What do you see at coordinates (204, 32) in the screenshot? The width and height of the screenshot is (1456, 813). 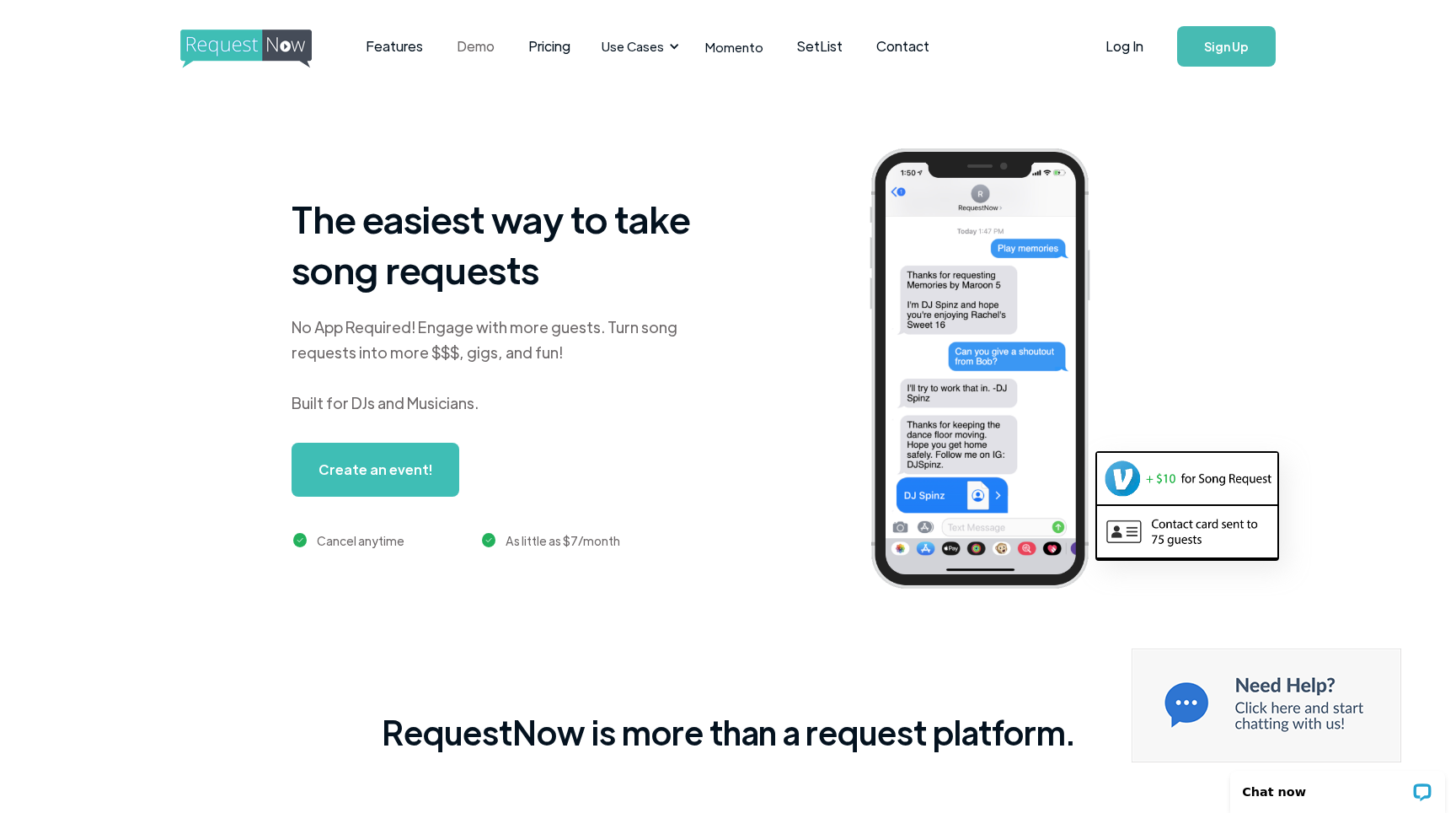 I see `button: Open LiveChat chat widget` at bounding box center [204, 32].